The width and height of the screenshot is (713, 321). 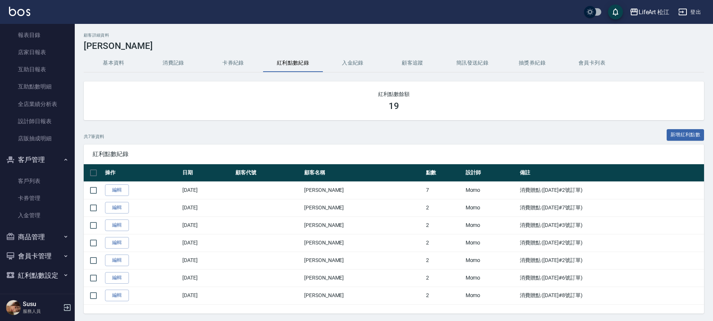 What do you see at coordinates (37, 237) in the screenshot?
I see `button: 商品管理` at bounding box center [37, 237].